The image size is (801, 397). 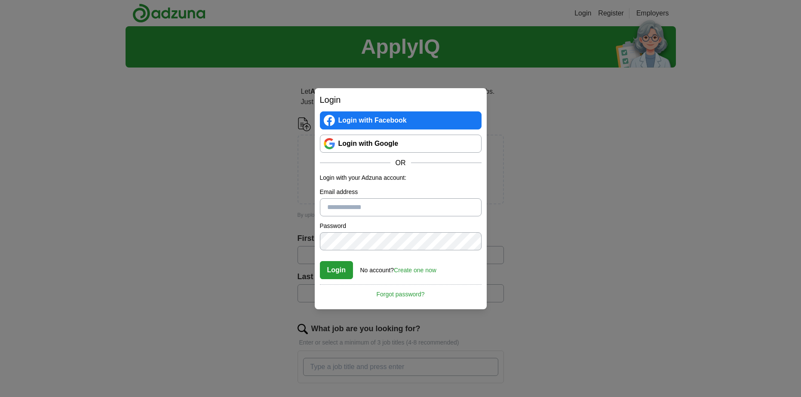 What do you see at coordinates (401, 178) in the screenshot?
I see `p: Login with your Adzuna account:` at bounding box center [401, 178].